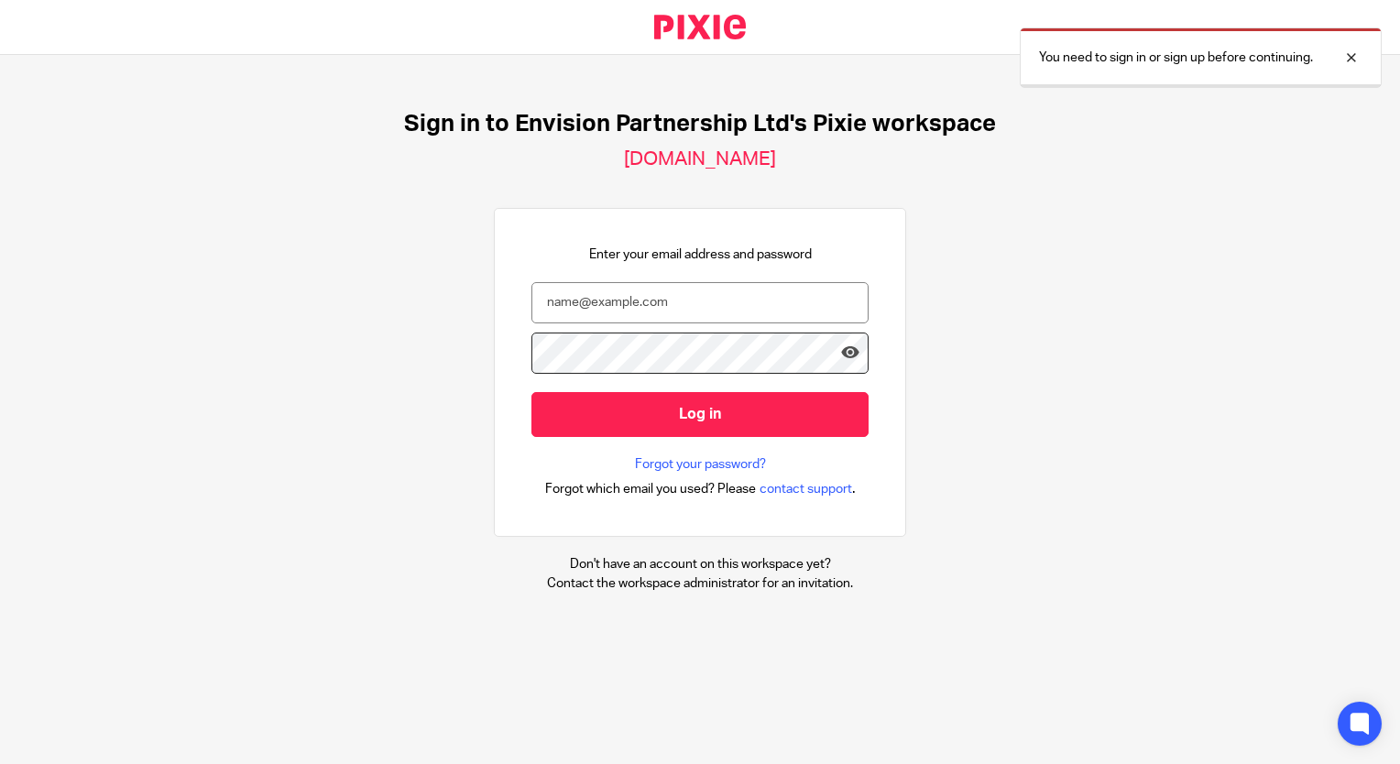 The image size is (1400, 764). Describe the element at coordinates (700, 584) in the screenshot. I see `p: Contact the workspace administrator for an invitation.` at that location.